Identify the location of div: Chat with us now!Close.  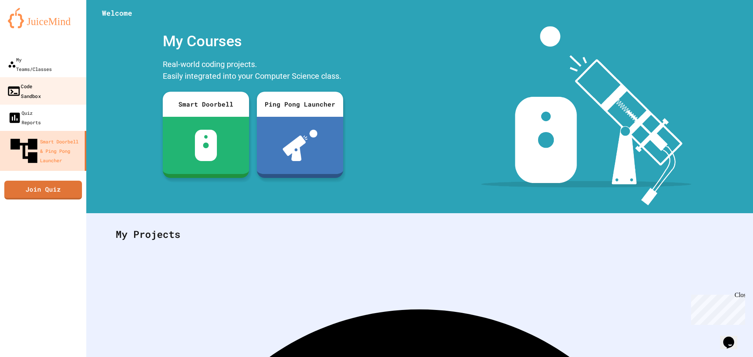
(29, 26).